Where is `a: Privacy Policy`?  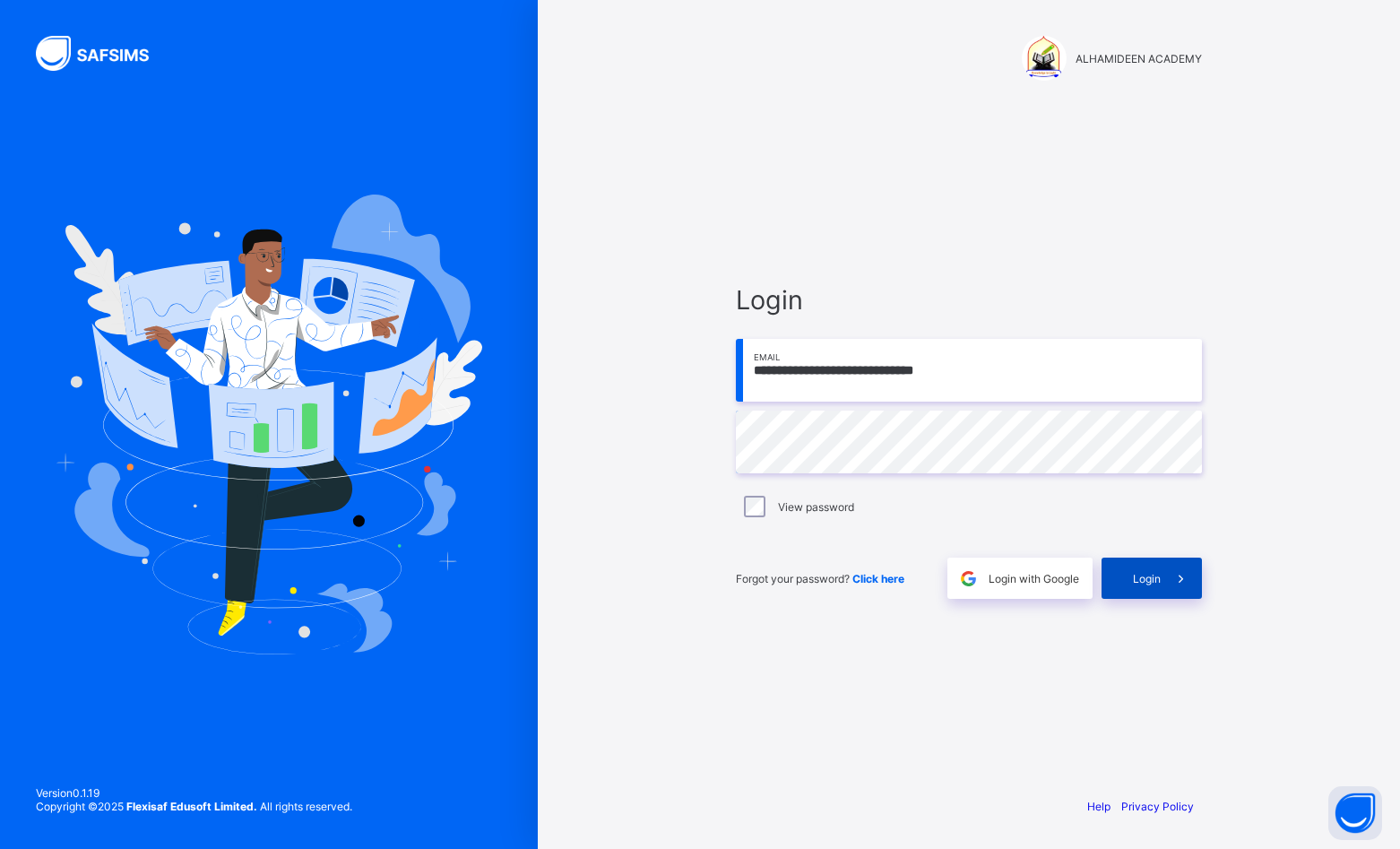
a: Privacy Policy is located at coordinates (1157, 806).